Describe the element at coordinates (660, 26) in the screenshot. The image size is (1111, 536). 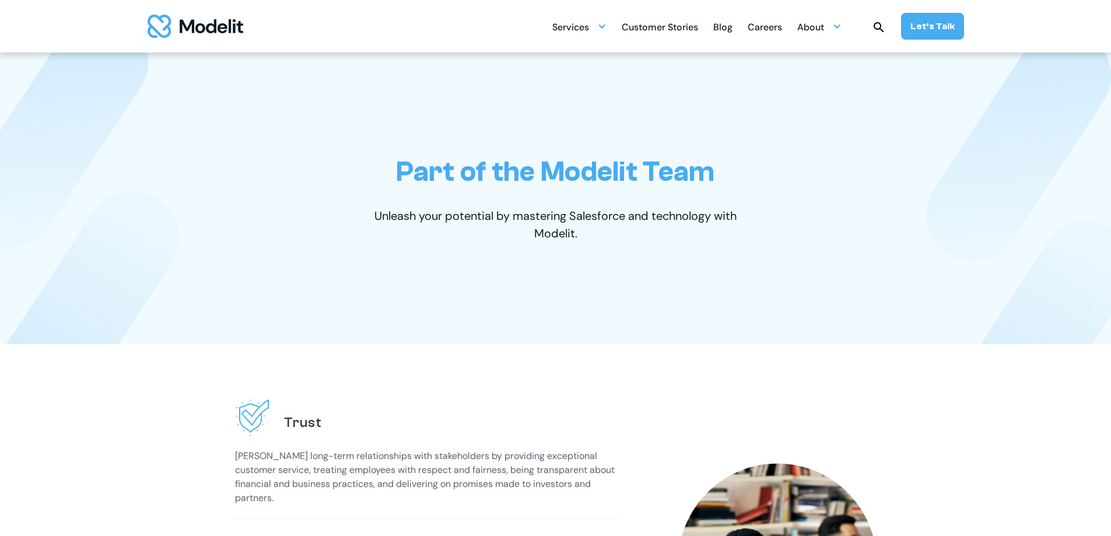
I see `a: Customer Stories` at that location.